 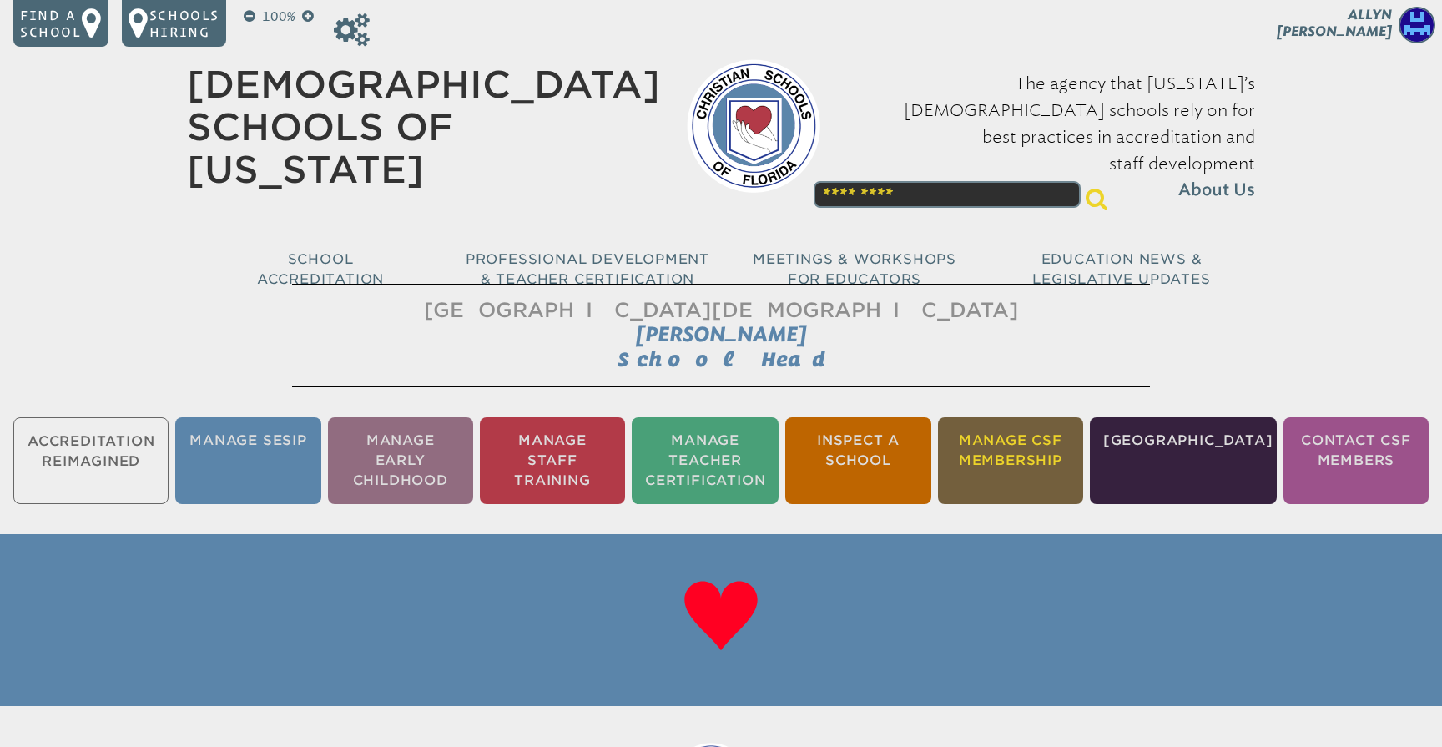 I want to click on li: Inspect a School, so click(x=858, y=461).